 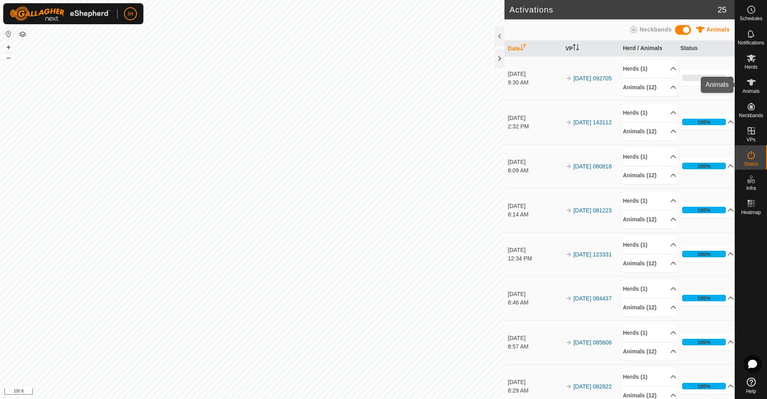 I want to click on p-accordion-header: 0%, so click(x=707, y=78).